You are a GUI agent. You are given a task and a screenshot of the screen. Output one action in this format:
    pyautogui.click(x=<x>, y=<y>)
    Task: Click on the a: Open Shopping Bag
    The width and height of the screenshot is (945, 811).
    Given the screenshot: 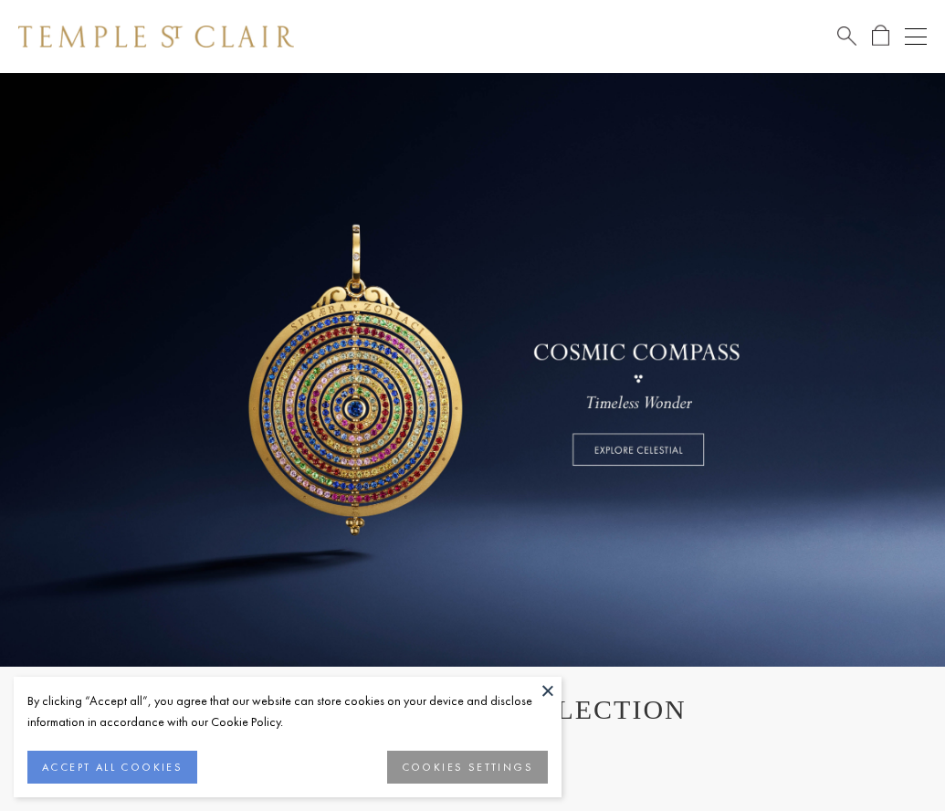 What is the action you would take?
    pyautogui.click(x=880, y=36)
    